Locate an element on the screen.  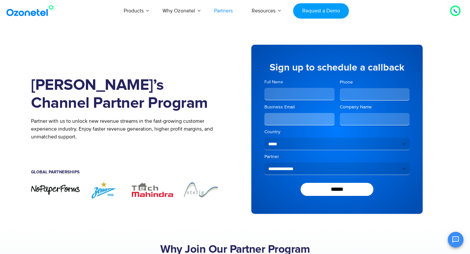
label: Phone is located at coordinates (375, 82).